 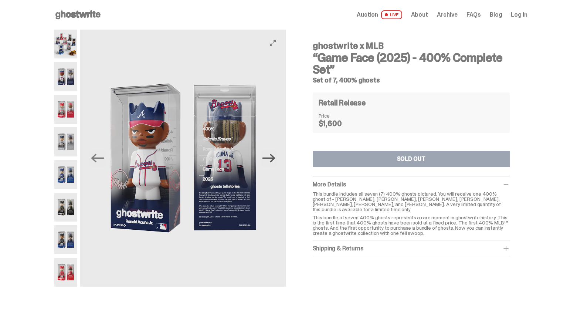 I want to click on img: 07-ghostwrite-mlb-game-face-complete-set-juan-soto.png, so click(x=66, y=239).